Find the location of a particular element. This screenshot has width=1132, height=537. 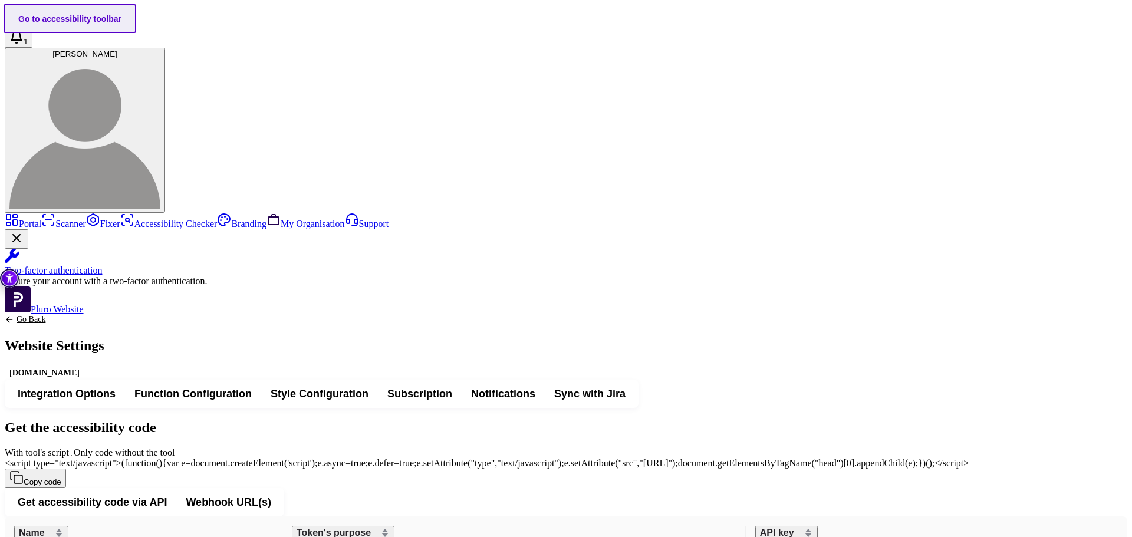

button: Webhook URL(s) is located at coordinates (228, 502).